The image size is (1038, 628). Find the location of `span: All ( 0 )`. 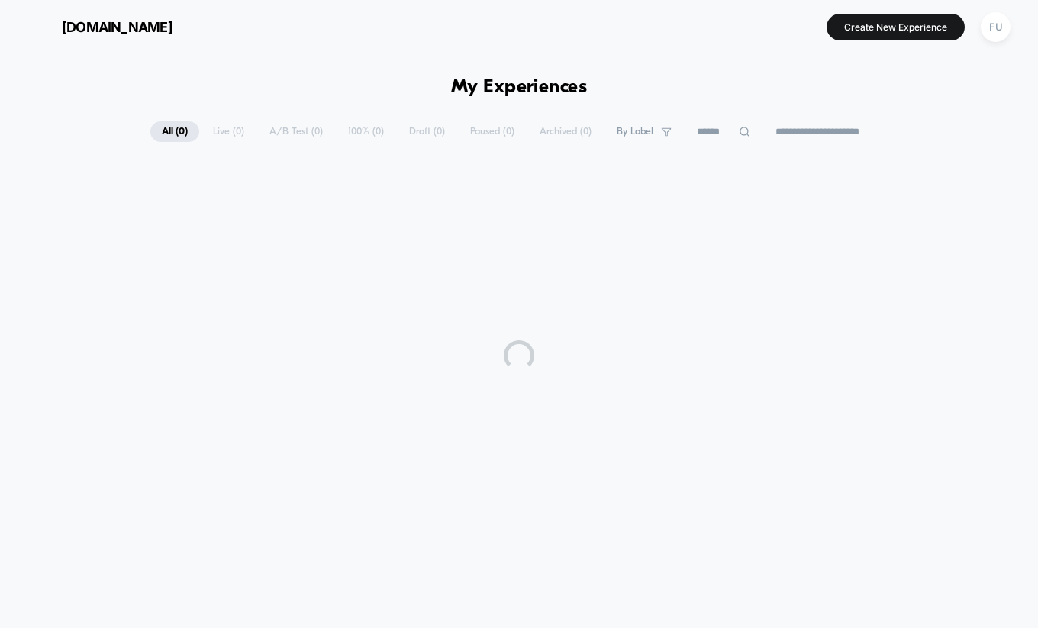

span: All ( 0 ) is located at coordinates (175, 131).